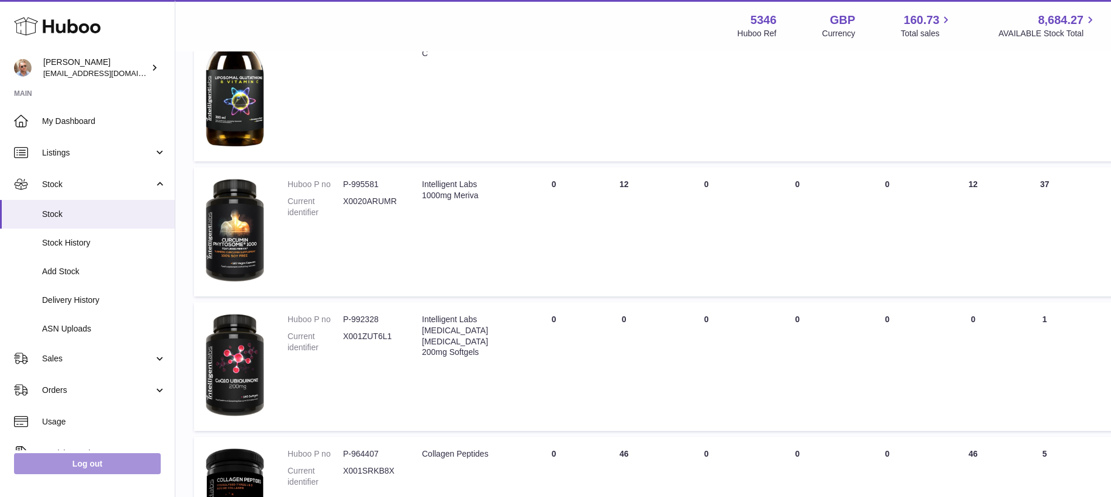  I want to click on td: 1, so click(1045, 367).